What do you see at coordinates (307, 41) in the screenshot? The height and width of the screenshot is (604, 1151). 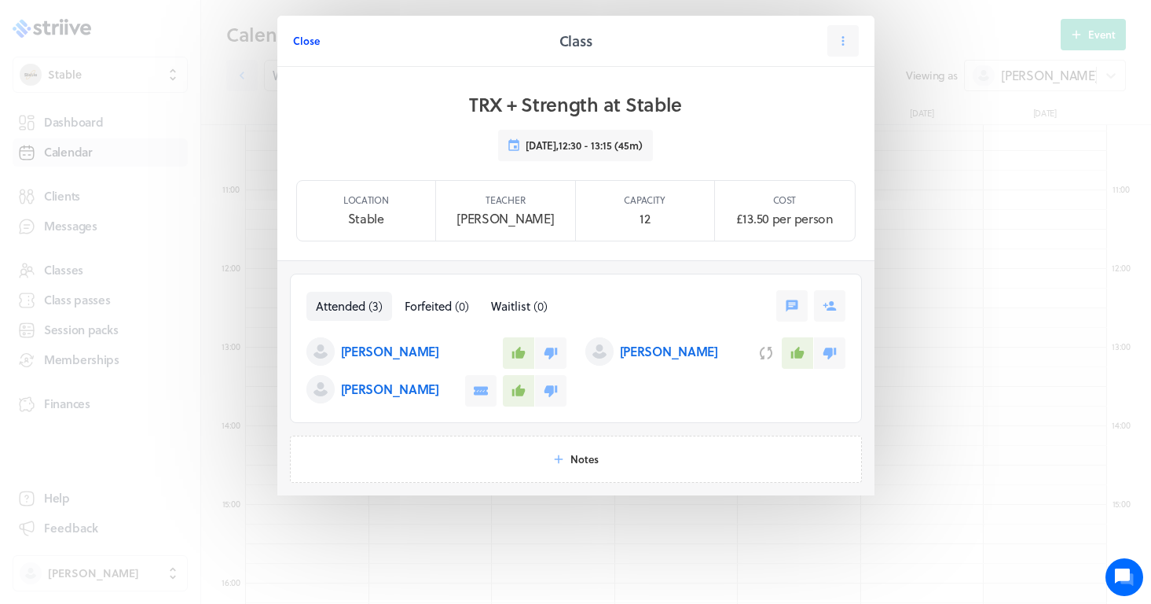 I see `span: Close` at bounding box center [307, 41].